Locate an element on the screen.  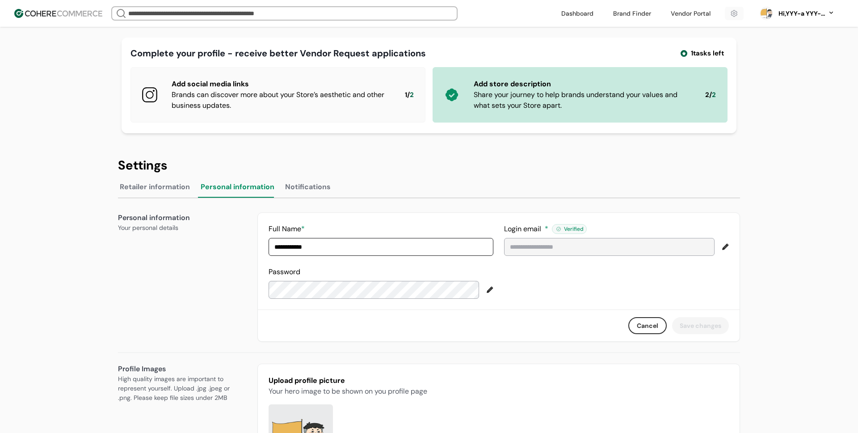
div: Upload profile picture is located at coordinates (348, 380).